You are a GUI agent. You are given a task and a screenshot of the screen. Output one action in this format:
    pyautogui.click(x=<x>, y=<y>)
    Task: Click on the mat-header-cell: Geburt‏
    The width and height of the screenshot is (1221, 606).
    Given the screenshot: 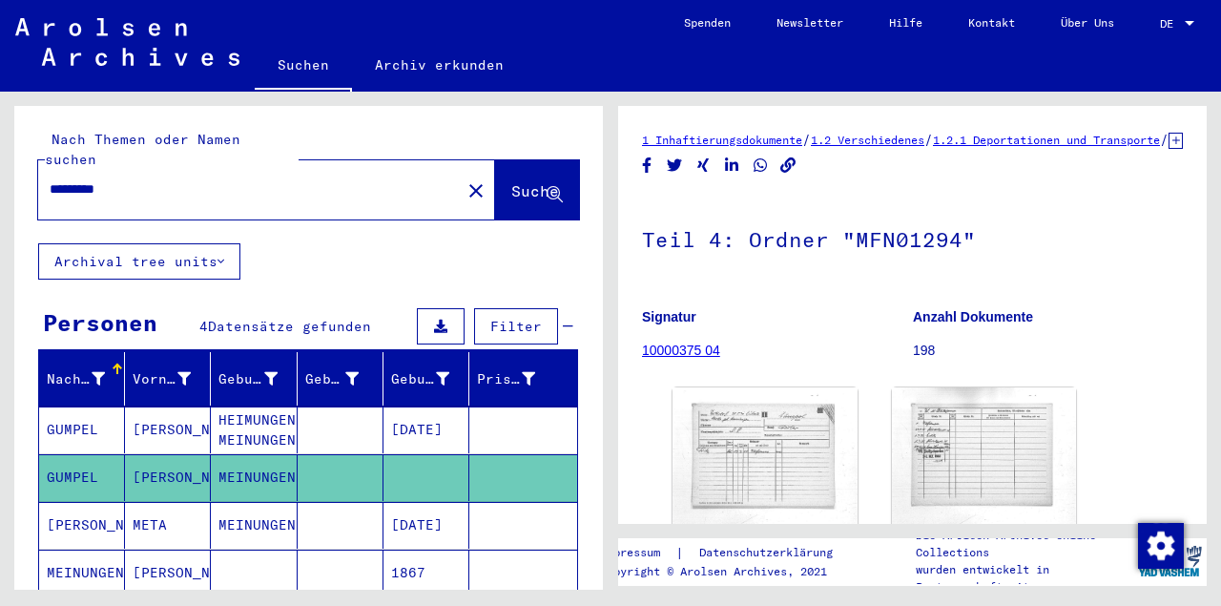 What is the action you would take?
    pyautogui.click(x=340, y=379)
    